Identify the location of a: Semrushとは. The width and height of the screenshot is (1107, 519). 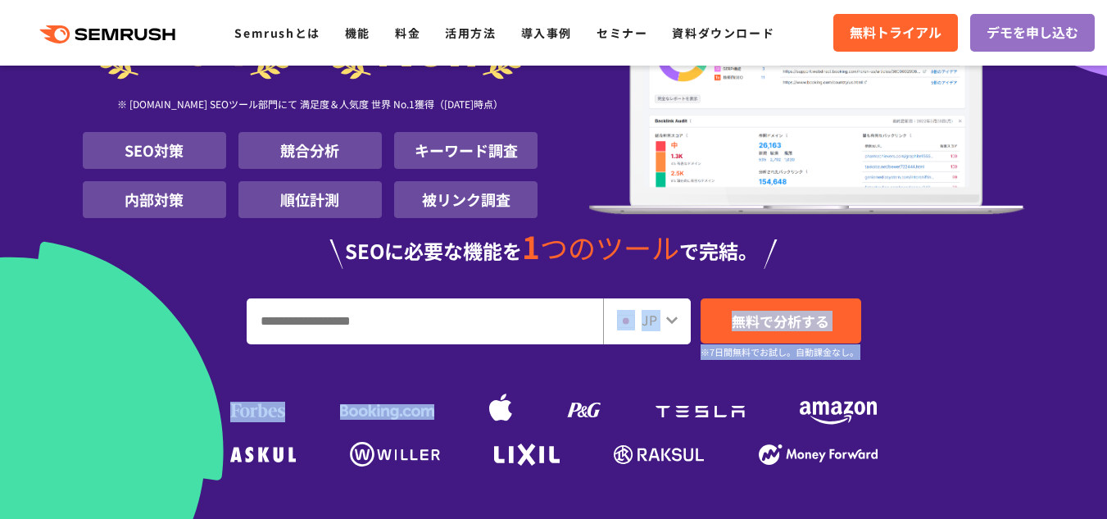
(277, 33).